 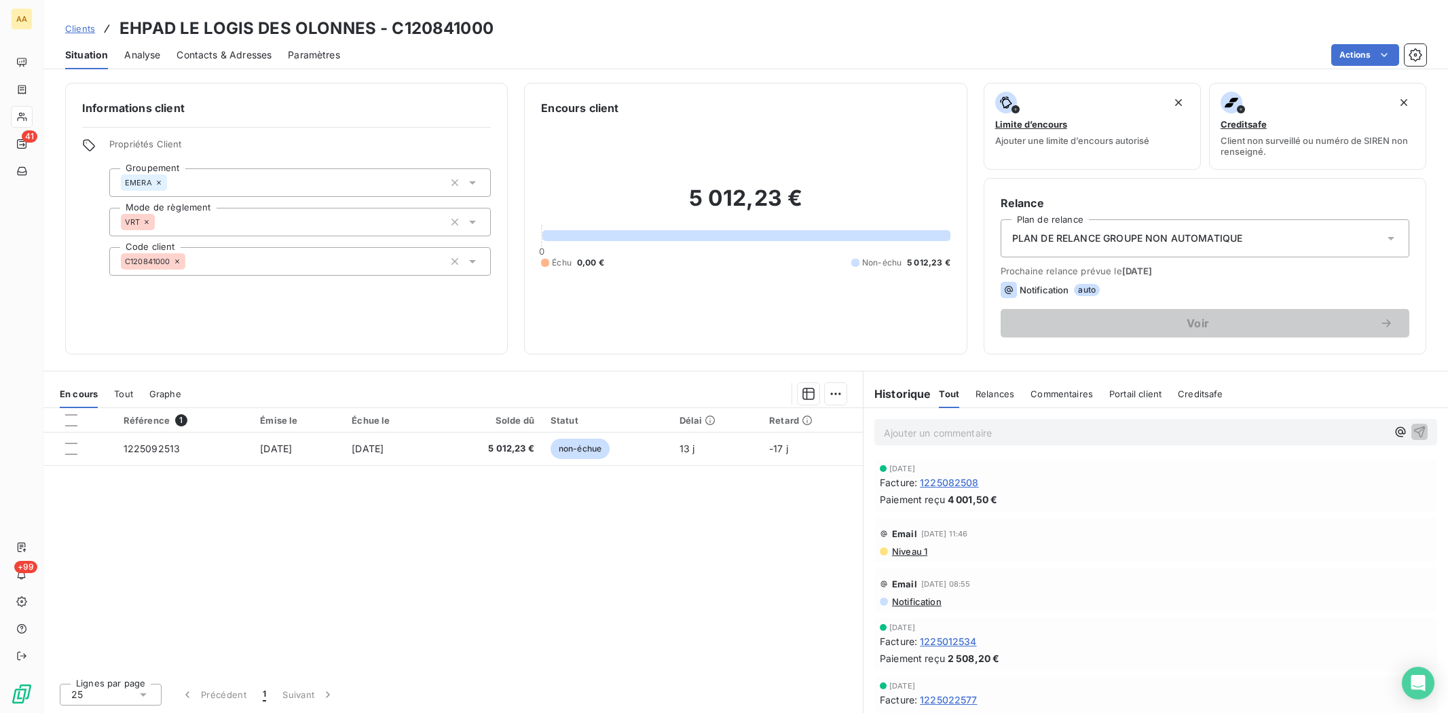 I want to click on h6: Relance, so click(x=1205, y=203).